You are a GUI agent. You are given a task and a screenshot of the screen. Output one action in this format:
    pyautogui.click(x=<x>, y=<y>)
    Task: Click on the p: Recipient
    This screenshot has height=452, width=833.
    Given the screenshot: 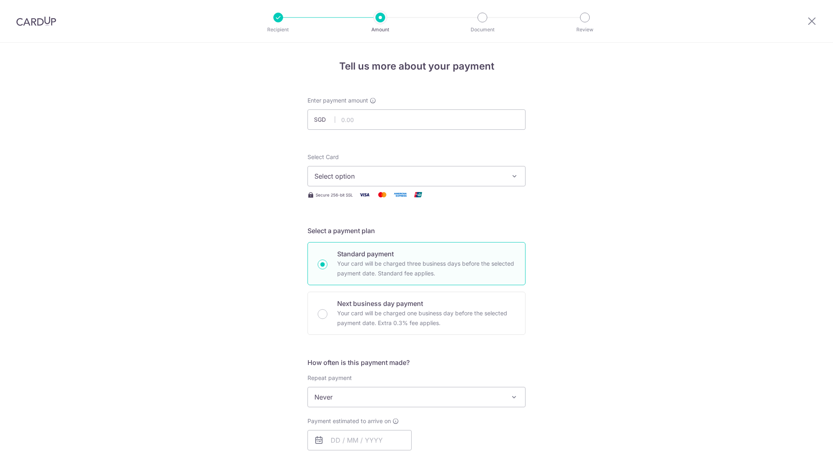 What is the action you would take?
    pyautogui.click(x=278, y=30)
    